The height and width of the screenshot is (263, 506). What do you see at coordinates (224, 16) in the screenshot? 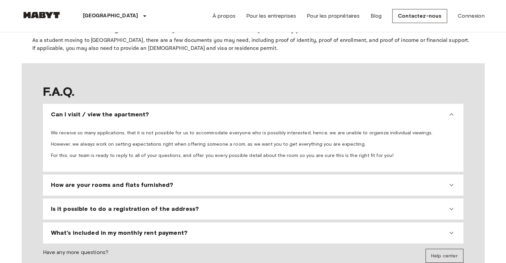
I see `a: À propos` at bounding box center [224, 16].